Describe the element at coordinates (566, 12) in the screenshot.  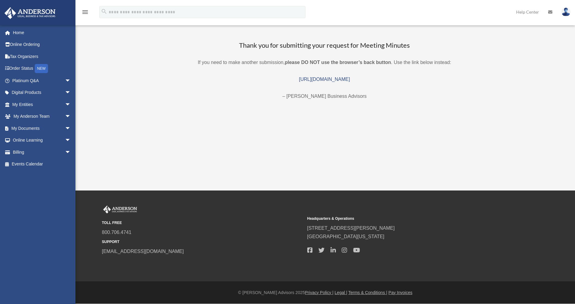
I see `img: User Pic` at that location.